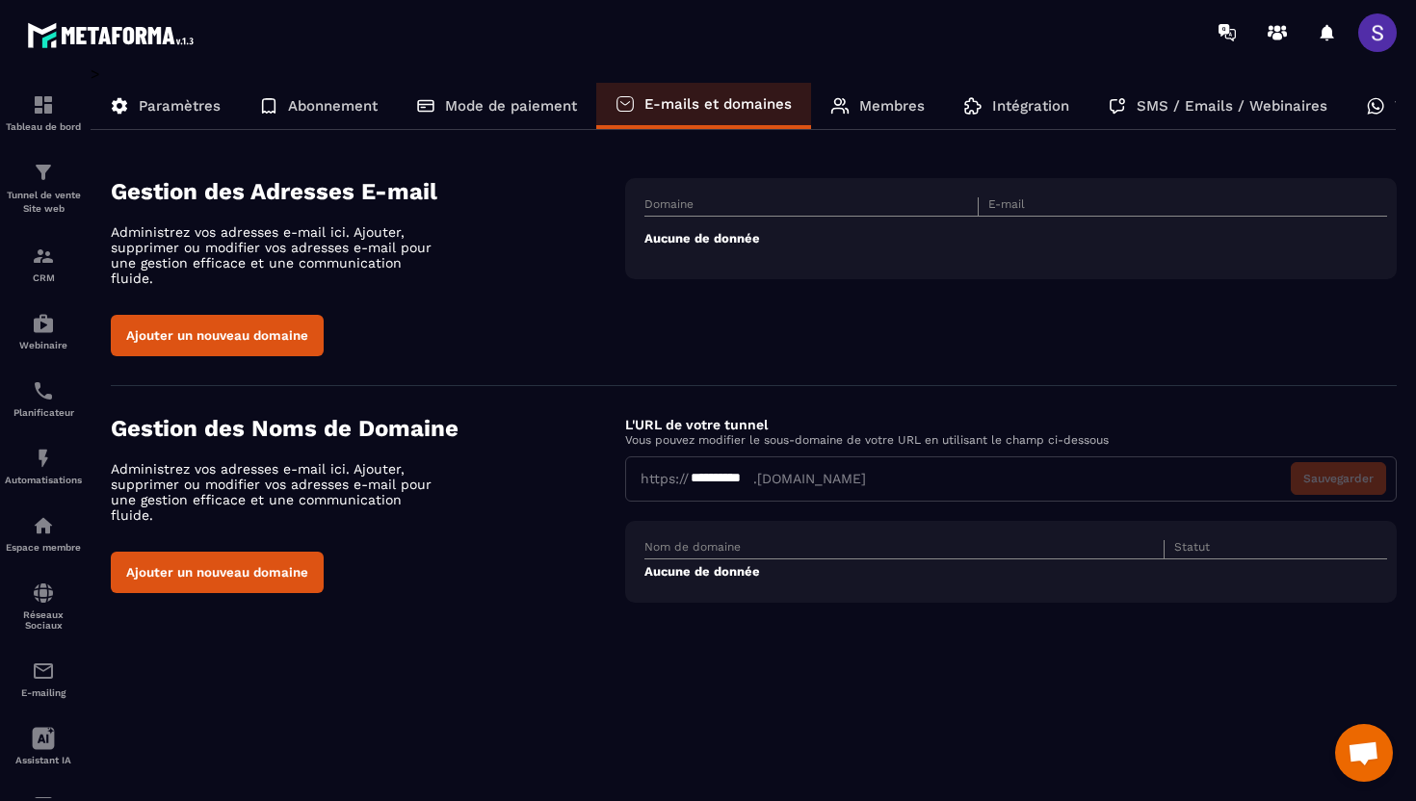  I want to click on a: automationsautomationsEspace membre, so click(43, 534).